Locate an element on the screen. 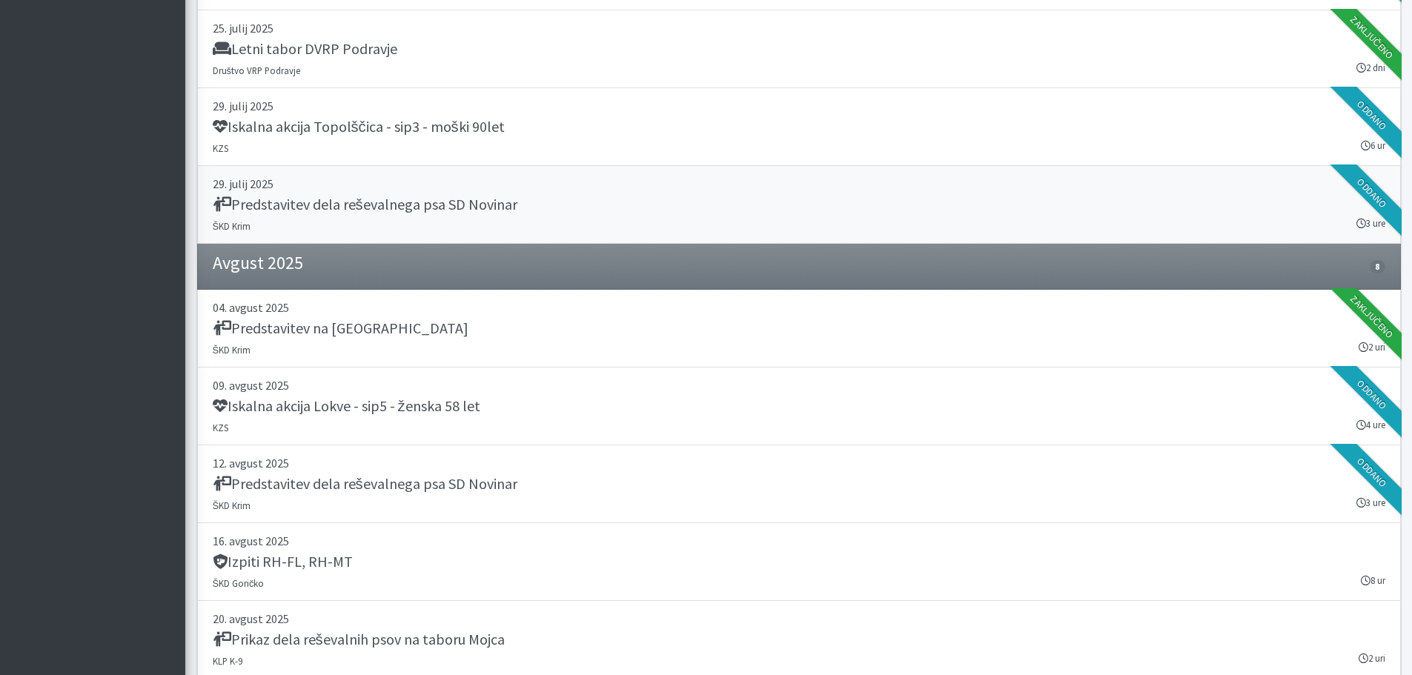 This screenshot has width=1412, height=675. p: 04. avgust 2025 is located at coordinates (799, 308).